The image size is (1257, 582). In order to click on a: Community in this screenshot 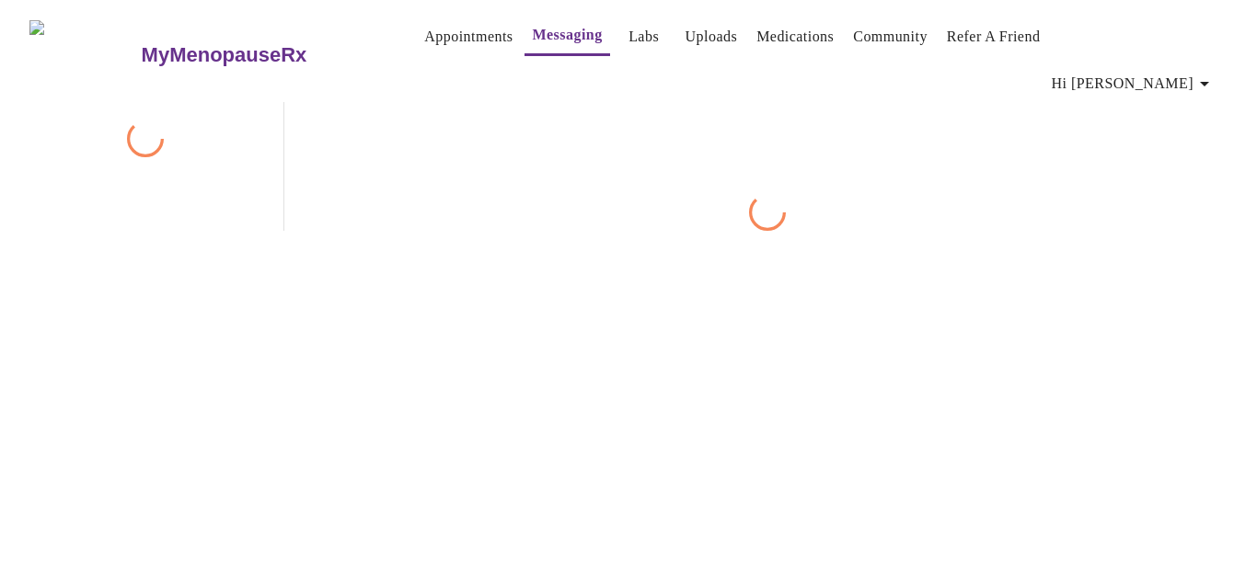, I will do `click(890, 37)`.